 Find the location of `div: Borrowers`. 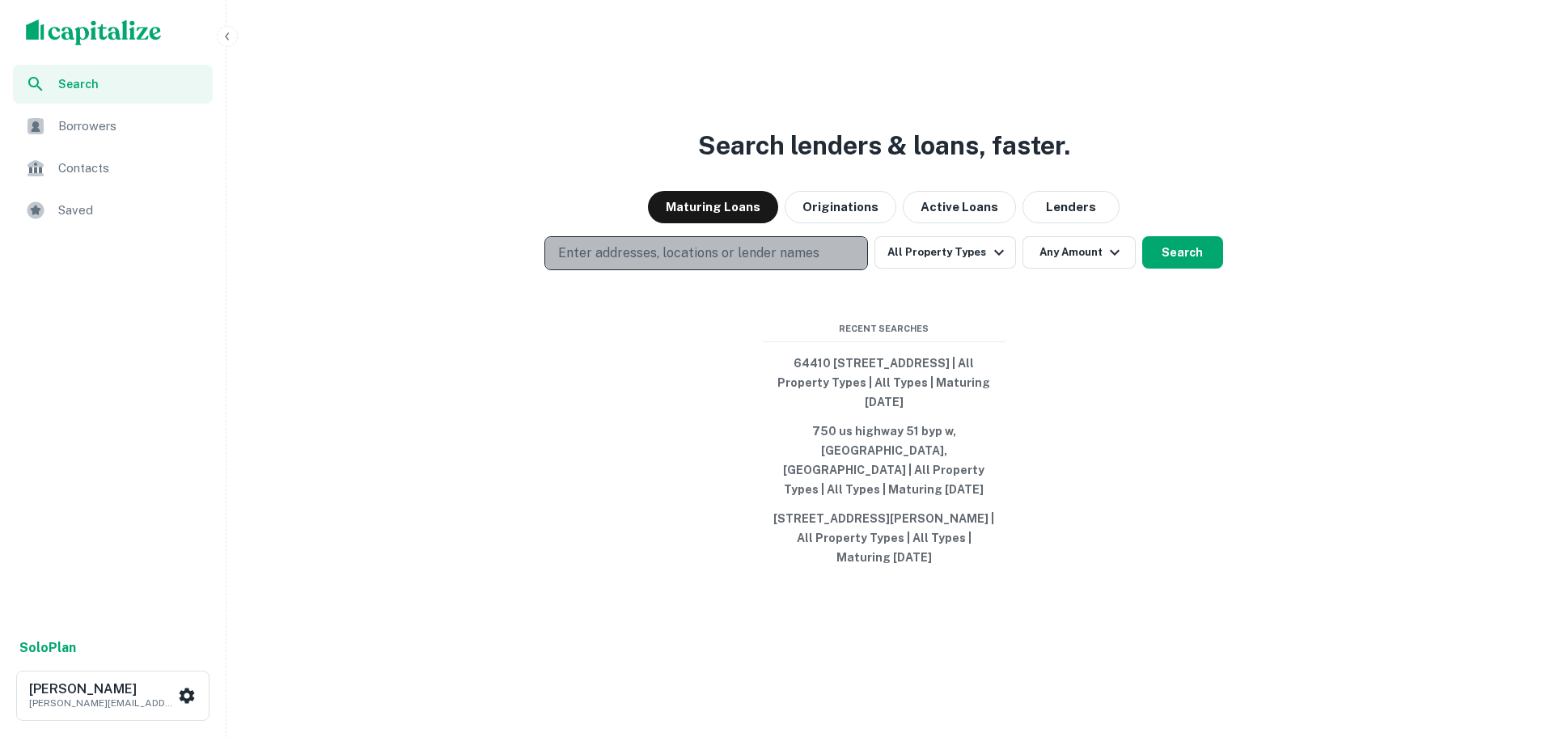

div: Borrowers is located at coordinates (112, 126).